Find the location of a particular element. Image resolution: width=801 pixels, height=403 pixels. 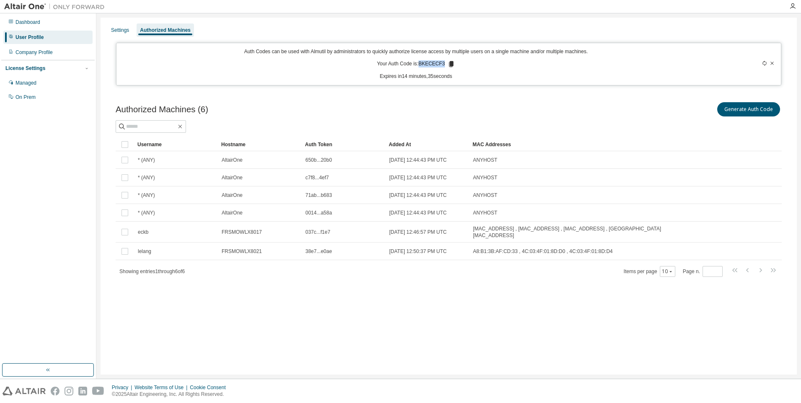

p: Expires in 14 minutes, 35 seconds is located at coordinates (416, 76).